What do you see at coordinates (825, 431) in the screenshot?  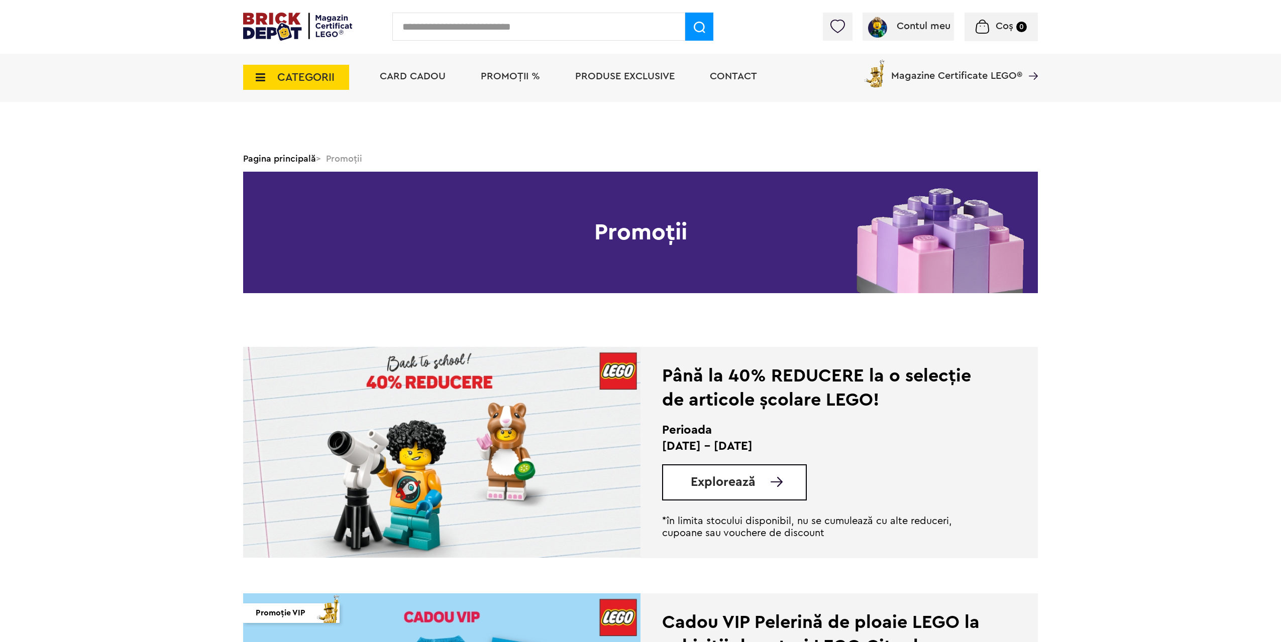 I see `h2: Perioada` at bounding box center [825, 431].